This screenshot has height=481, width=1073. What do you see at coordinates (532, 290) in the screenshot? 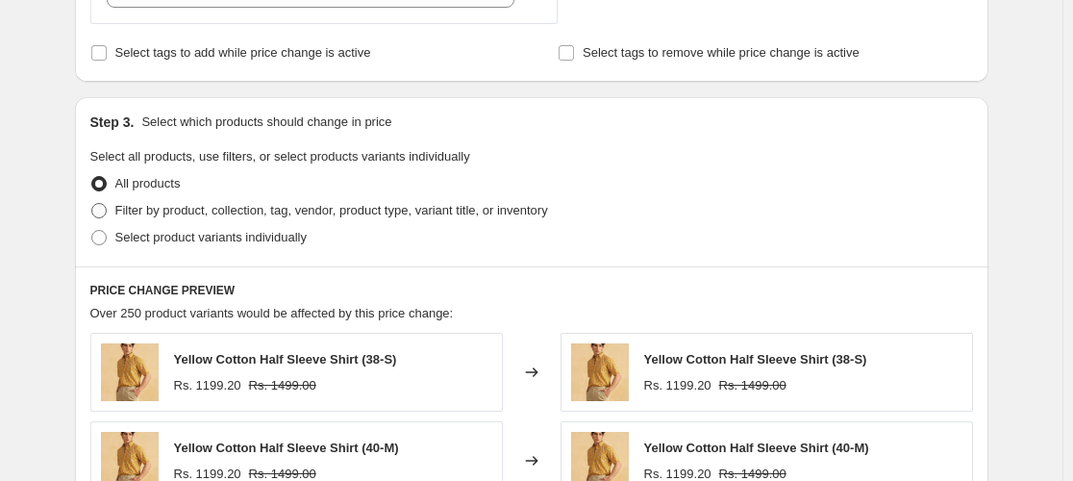
I see `h6: PRICE CHANGE PREVIEW` at bounding box center [532, 290].